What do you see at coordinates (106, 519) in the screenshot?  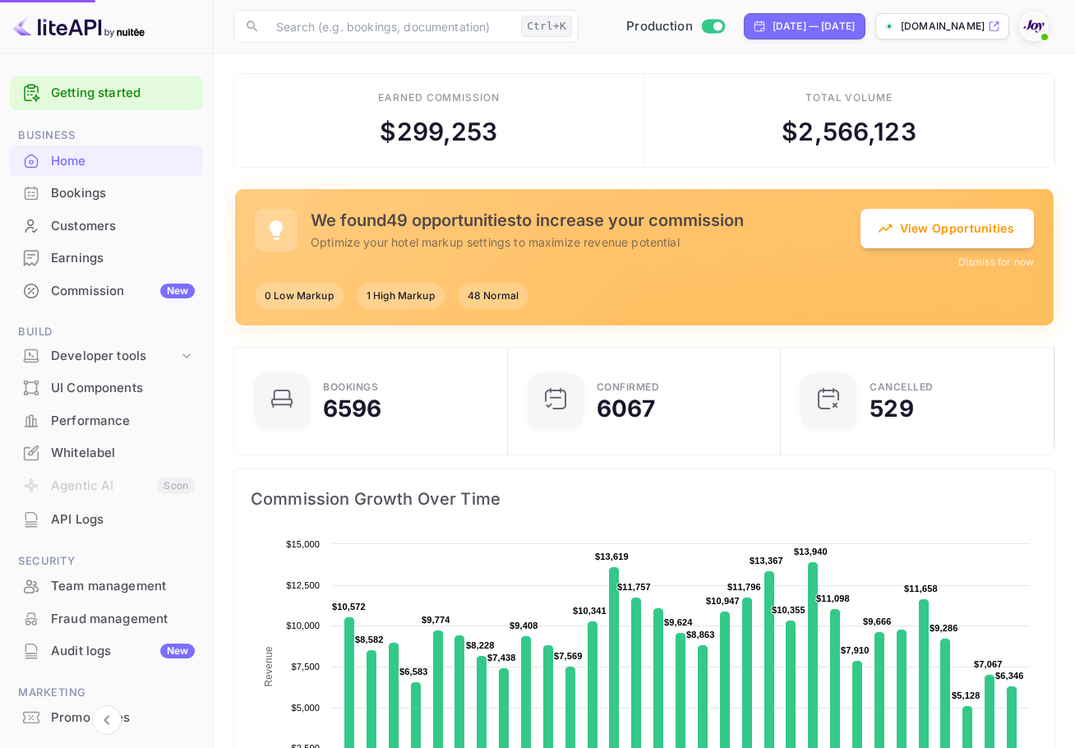 I see `a: API Logs` at bounding box center [106, 519].